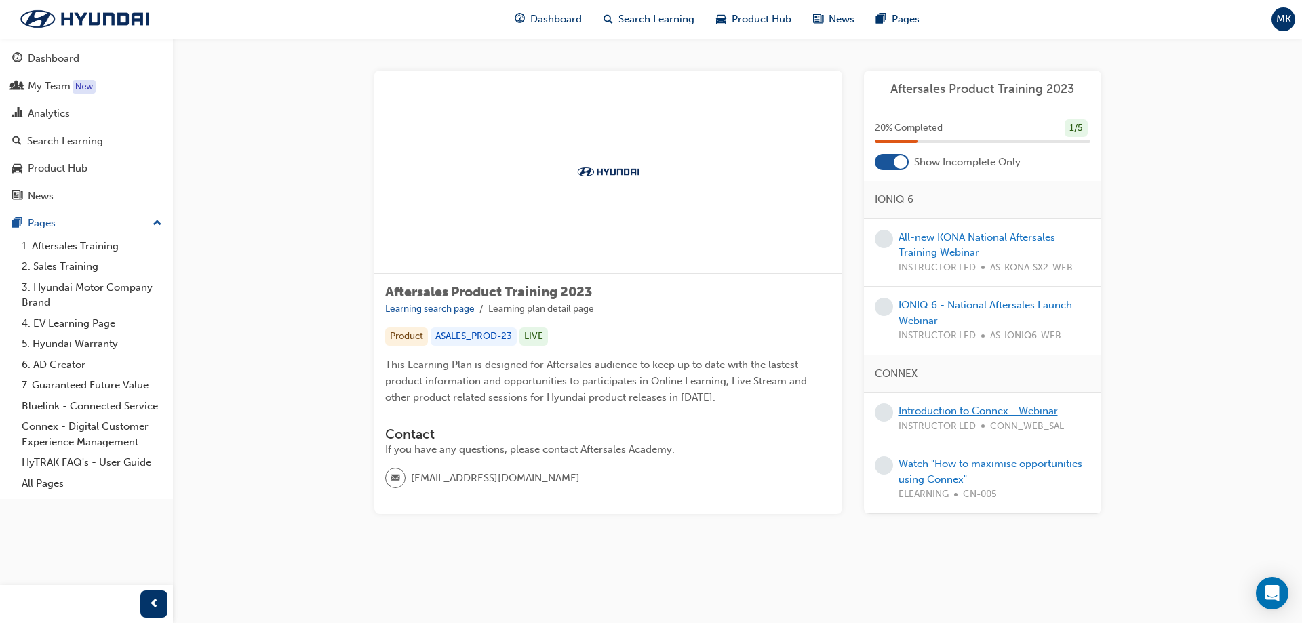 Image resolution: width=1302 pixels, height=623 pixels. What do you see at coordinates (86, 113) in the screenshot?
I see `a: Analytics` at bounding box center [86, 113].